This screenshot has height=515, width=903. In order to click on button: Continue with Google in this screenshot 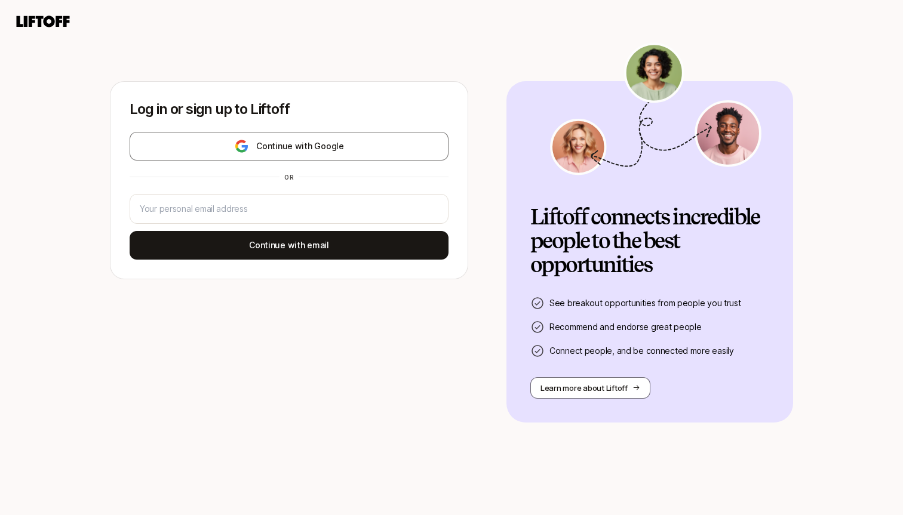, I will do `click(289, 146)`.